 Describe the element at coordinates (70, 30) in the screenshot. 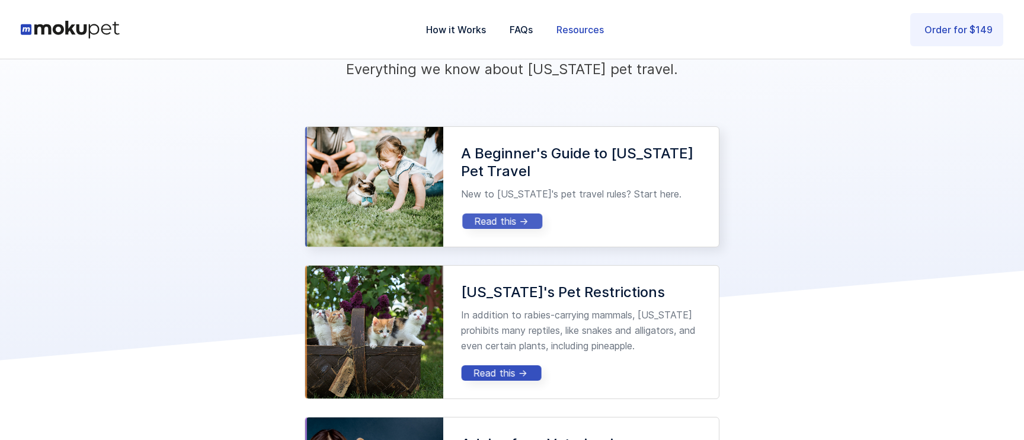

I see `a: home` at that location.